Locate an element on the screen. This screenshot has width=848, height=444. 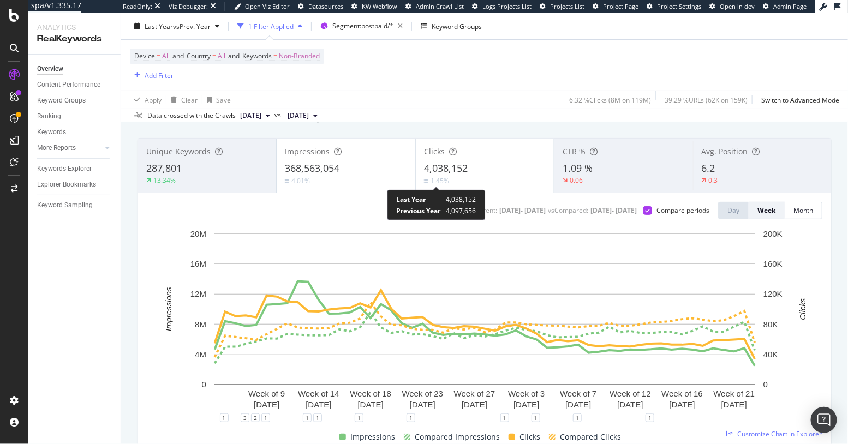
div: Analytics is located at coordinates (74, 27).